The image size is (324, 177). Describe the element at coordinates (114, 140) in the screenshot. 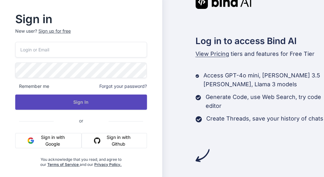

I see `button: Sign in with Github` at that location.